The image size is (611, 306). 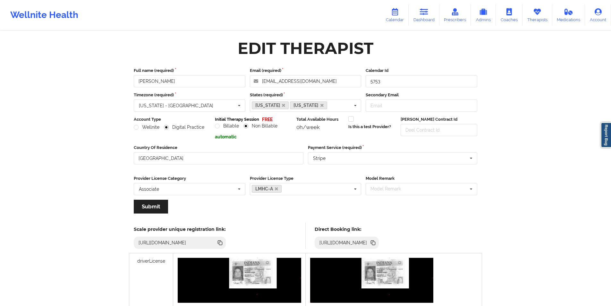 I want to click on p: automatic, so click(x=253, y=137).